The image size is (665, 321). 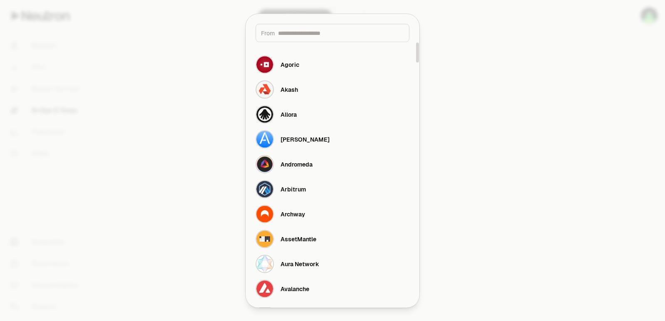 What do you see at coordinates (333, 164) in the screenshot?
I see `button: Andromeda LogoAndromeda` at bounding box center [333, 164].